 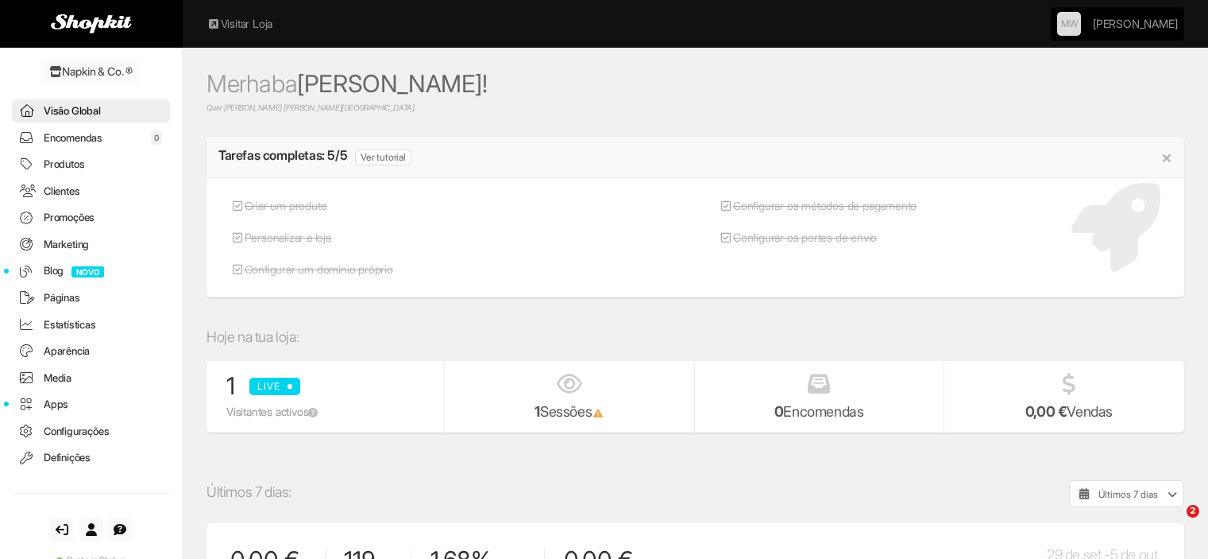 What do you see at coordinates (157, 137) in the screenshot?
I see `span: 0` at bounding box center [157, 137].